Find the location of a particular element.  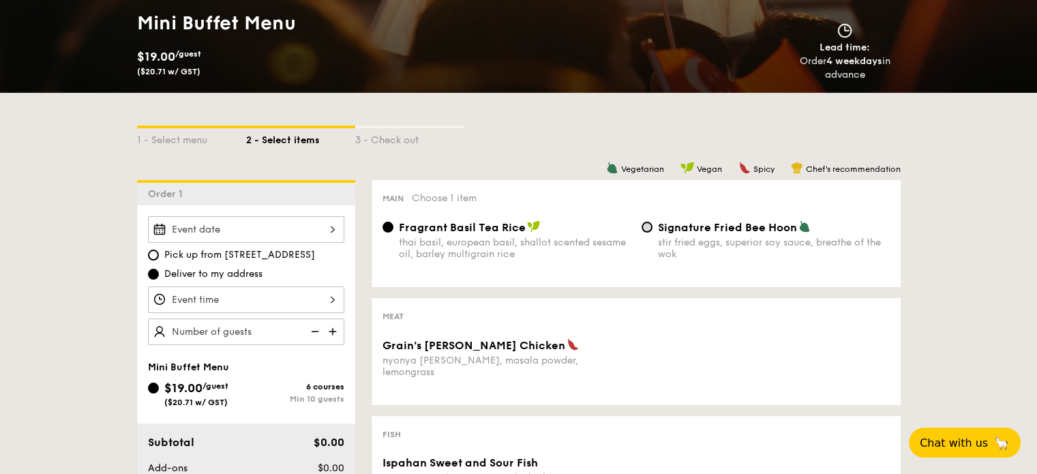

img: icon-add.58712e84.svg is located at coordinates (334, 331).